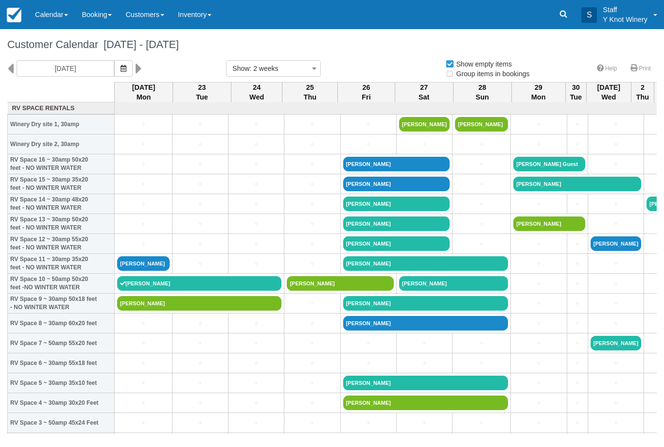 The width and height of the screenshot is (664, 447). What do you see at coordinates (61, 343) in the screenshot?
I see `th: RV Space 7 ~ 50amp 55x20 feet` at bounding box center [61, 343].